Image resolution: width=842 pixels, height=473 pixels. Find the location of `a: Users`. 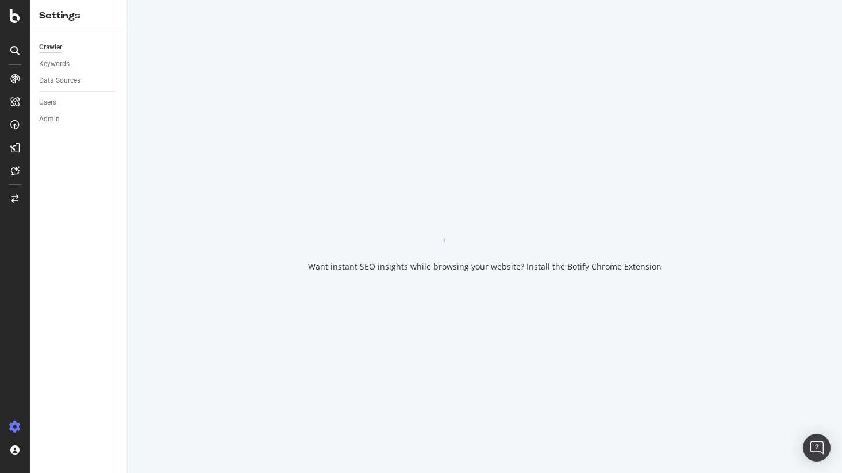

a: Users is located at coordinates (79, 102).